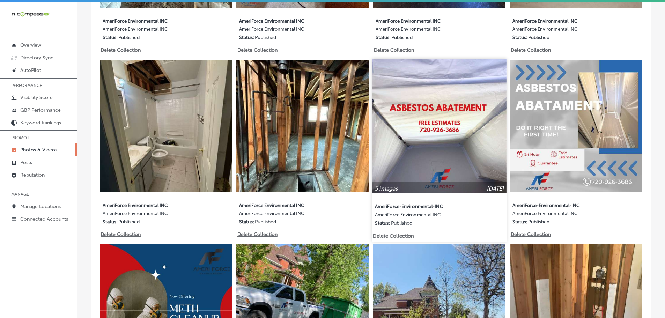 Image resolution: width=665 pixels, height=318 pixels. Describe the element at coordinates (386, 188) in the screenshot. I see `p: 5 images` at that location.